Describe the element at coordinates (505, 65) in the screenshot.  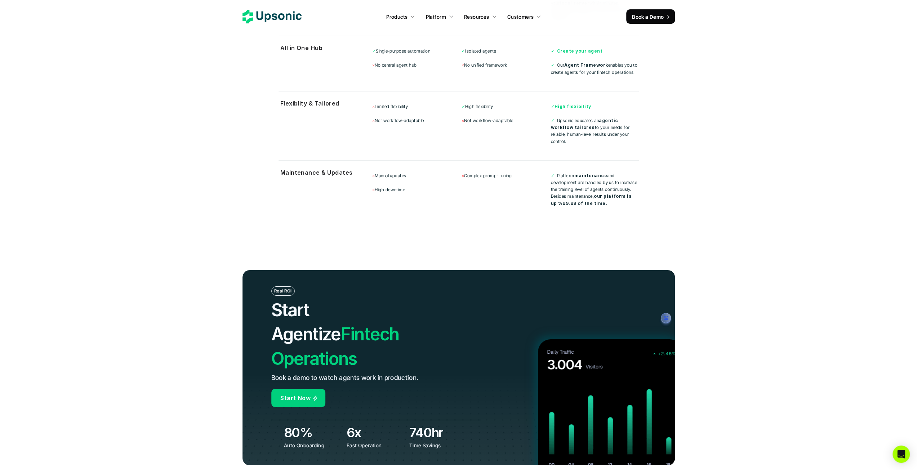
I see `p: No unified framework` at that location.